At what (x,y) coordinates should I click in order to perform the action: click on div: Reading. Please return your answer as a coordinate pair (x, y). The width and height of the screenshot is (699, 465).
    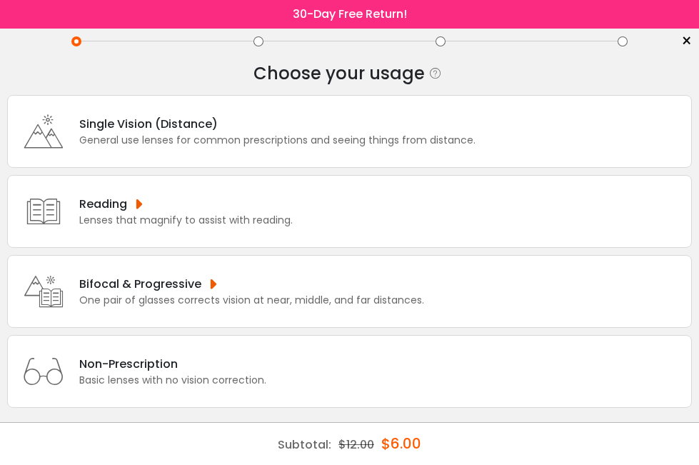
    Looking at the image, I should click on (186, 204).